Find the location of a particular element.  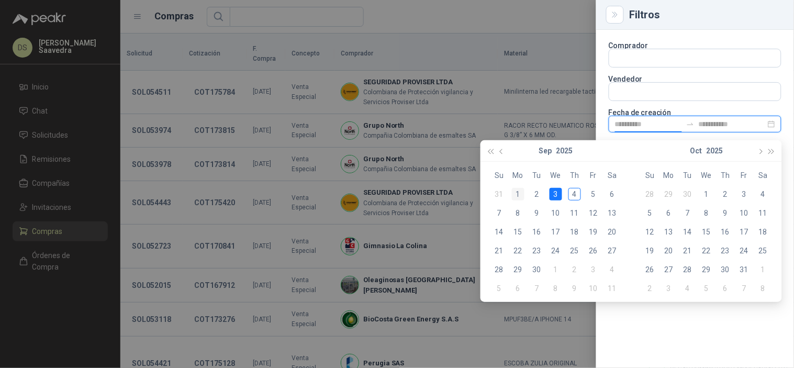

div: 31 is located at coordinates (744, 270).